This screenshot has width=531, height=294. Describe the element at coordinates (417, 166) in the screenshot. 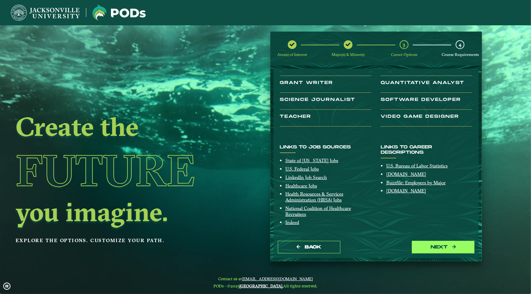

I see `a: U.S. Bureau of Labor Statistics` at that location.